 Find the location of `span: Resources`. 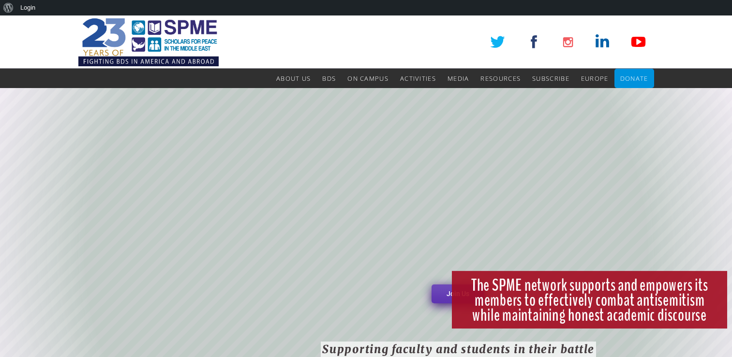

span: Resources is located at coordinates (500, 78).